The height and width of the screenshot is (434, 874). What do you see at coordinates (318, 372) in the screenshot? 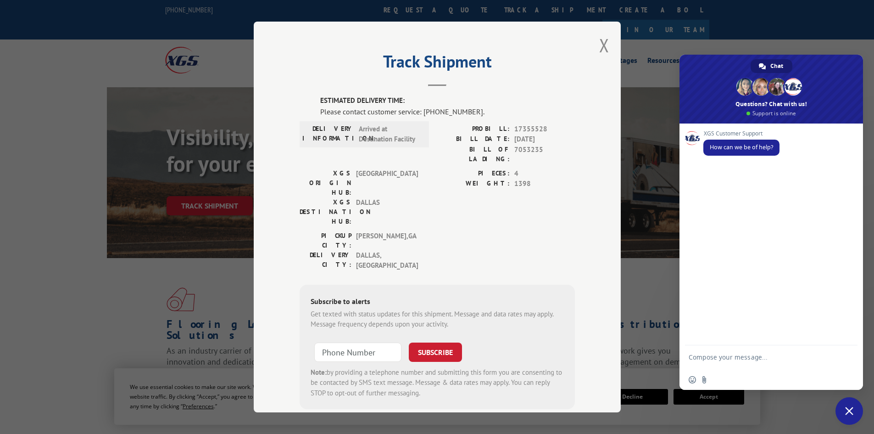
I see `strong: Note:` at bounding box center [318, 372].